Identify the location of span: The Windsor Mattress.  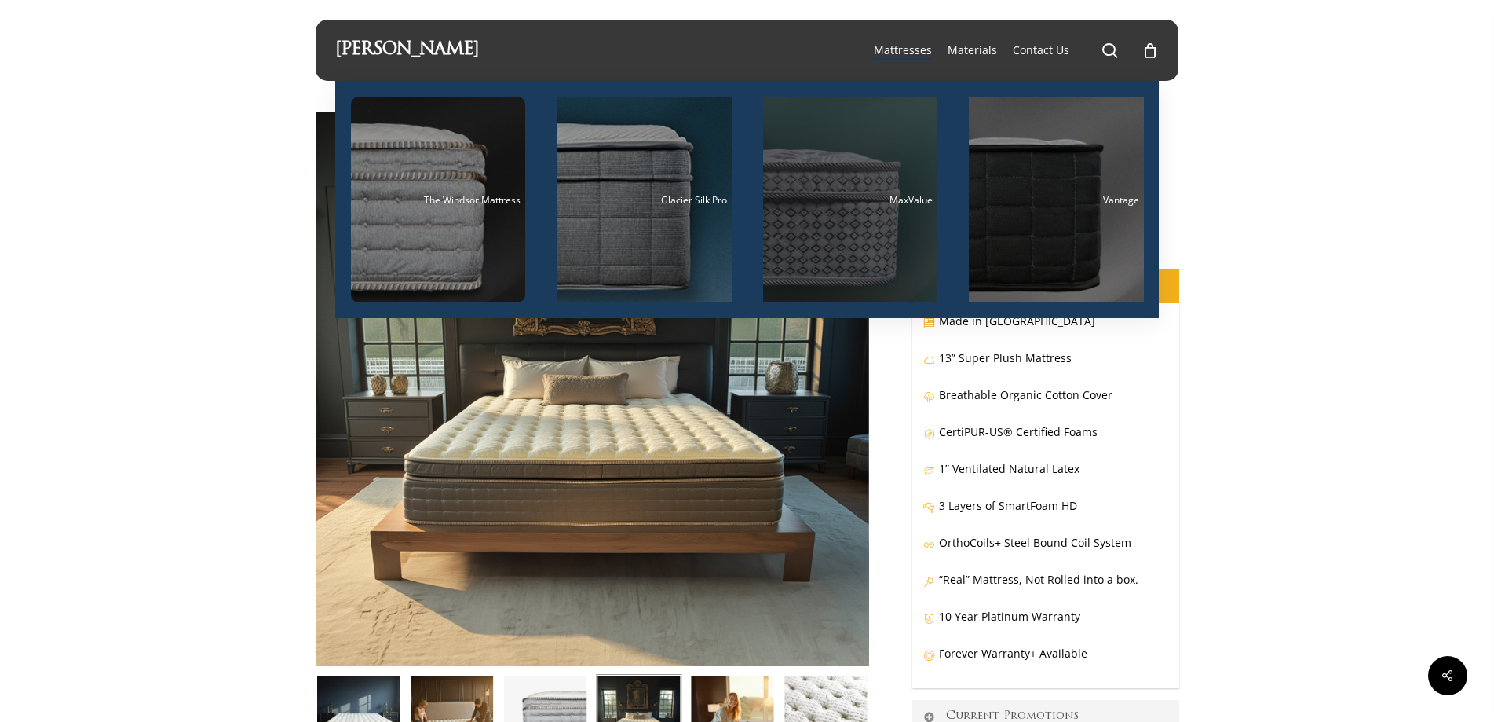
(472, 199).